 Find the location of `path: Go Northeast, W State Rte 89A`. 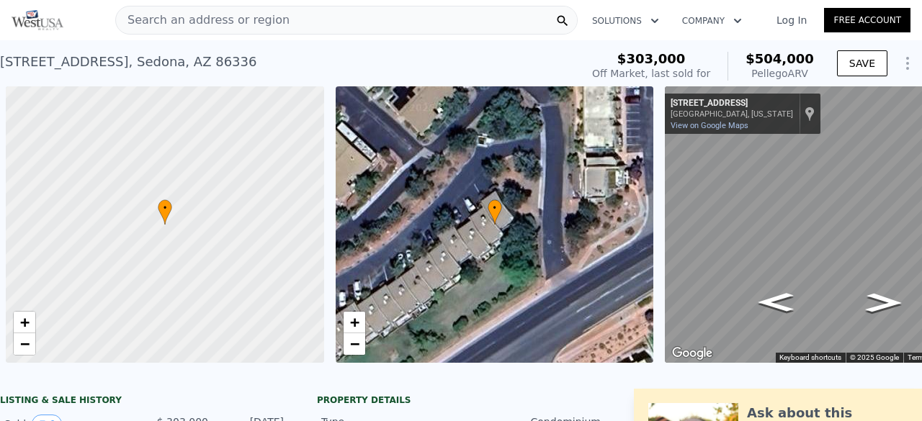

path: Go Northeast, W State Rte 89A is located at coordinates (884, 302).